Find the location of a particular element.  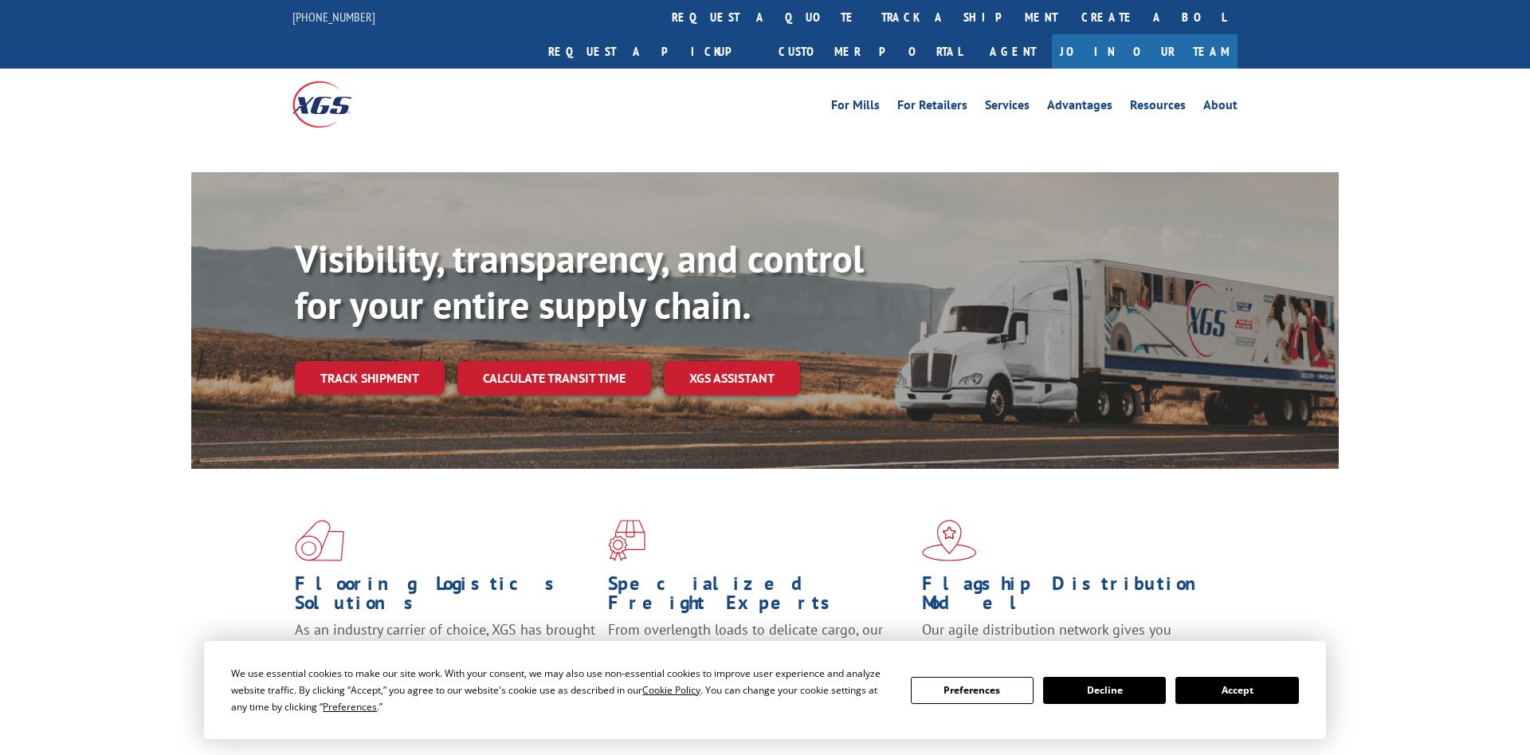

img: xgs-icon-flagship-distribution-model-red is located at coordinates (949, 540).